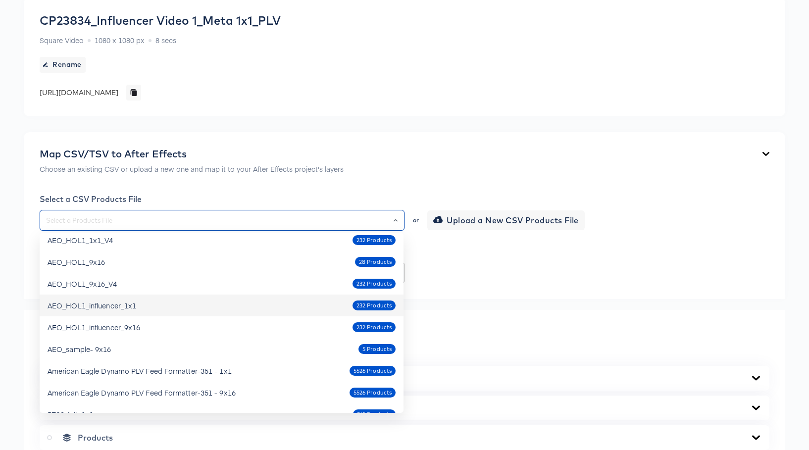 The width and height of the screenshot is (809, 450). What do you see at coordinates (140, 371) in the screenshot?
I see `div: American Eagle Dynamo PLV Feed Formatter-351 - 1x1` at bounding box center [140, 371].